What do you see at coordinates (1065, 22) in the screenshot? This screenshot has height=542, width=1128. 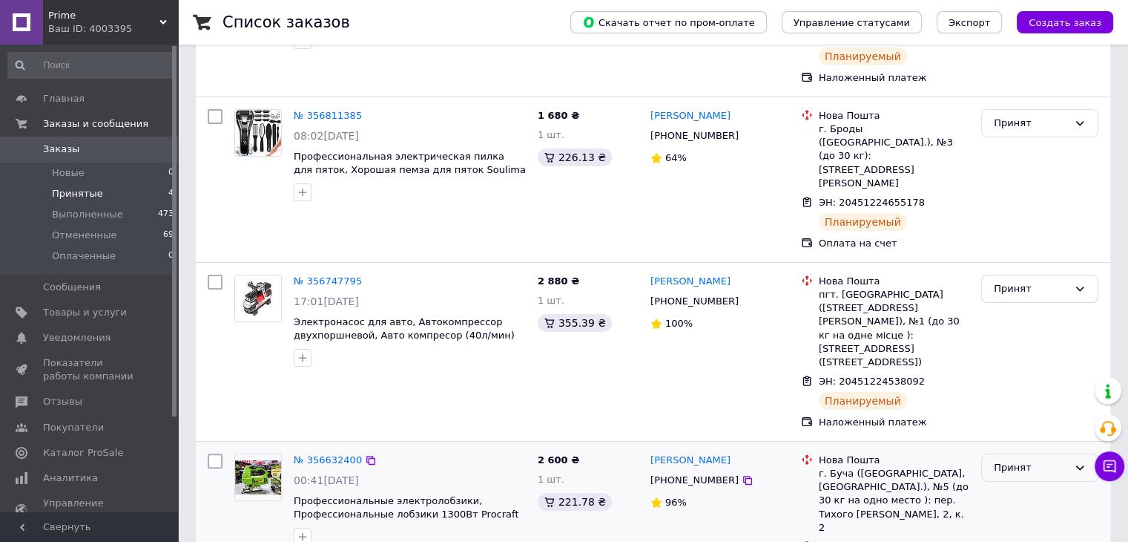 I see `button: Создать заказ` at bounding box center [1065, 22].